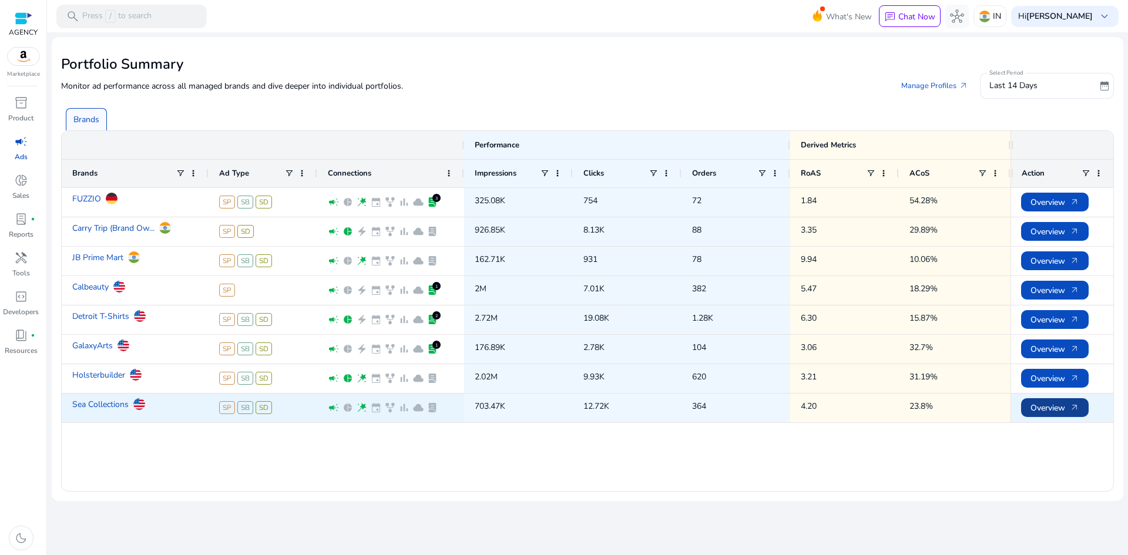 The height and width of the screenshot is (555, 1128). I want to click on p: 162.71K, so click(490, 259).